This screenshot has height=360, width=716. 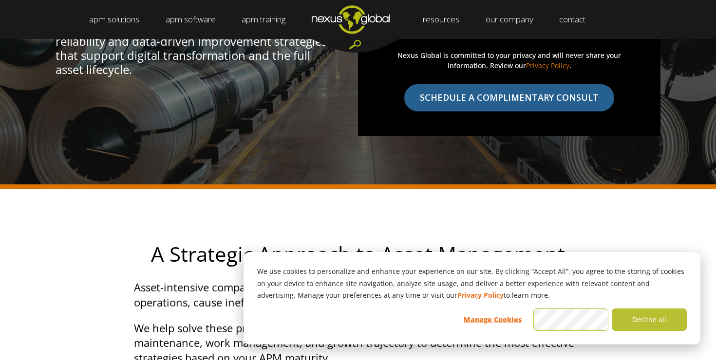 What do you see at coordinates (509, 60) in the screenshot?
I see `p: Nexus Global is committed to your privacy and will never share your information. Review our .` at bounding box center [509, 60].